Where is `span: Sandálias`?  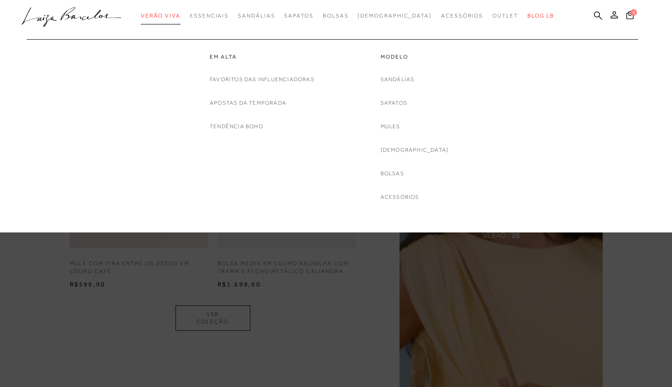 span: Sandálias is located at coordinates (256, 16).